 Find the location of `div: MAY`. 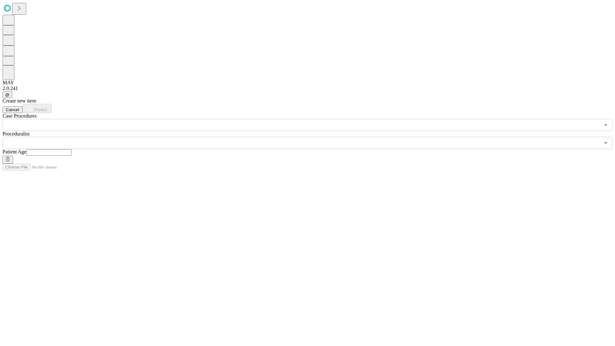

div: MAY is located at coordinates (307, 83).